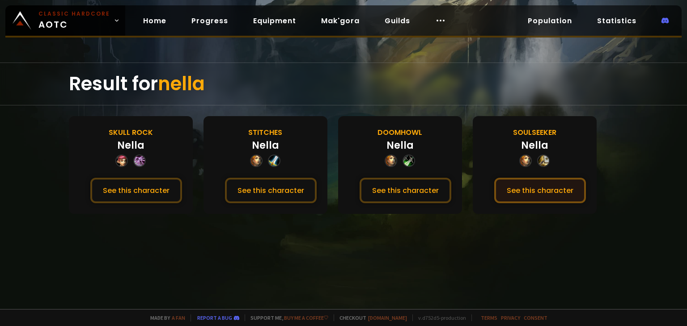  Describe the element at coordinates (343, 84) in the screenshot. I see `div: Result for` at that location.